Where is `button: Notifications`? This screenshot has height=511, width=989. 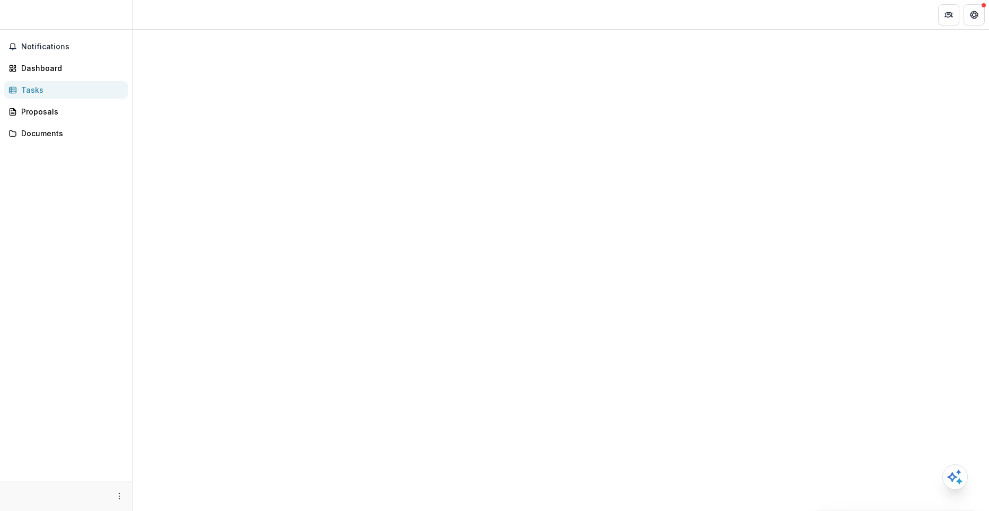 button: Notifications is located at coordinates (66, 47).